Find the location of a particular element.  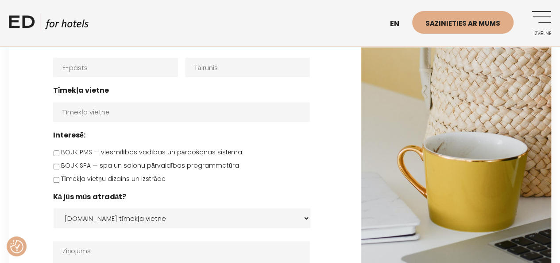

input: E-pasts is located at coordinates (116, 67).